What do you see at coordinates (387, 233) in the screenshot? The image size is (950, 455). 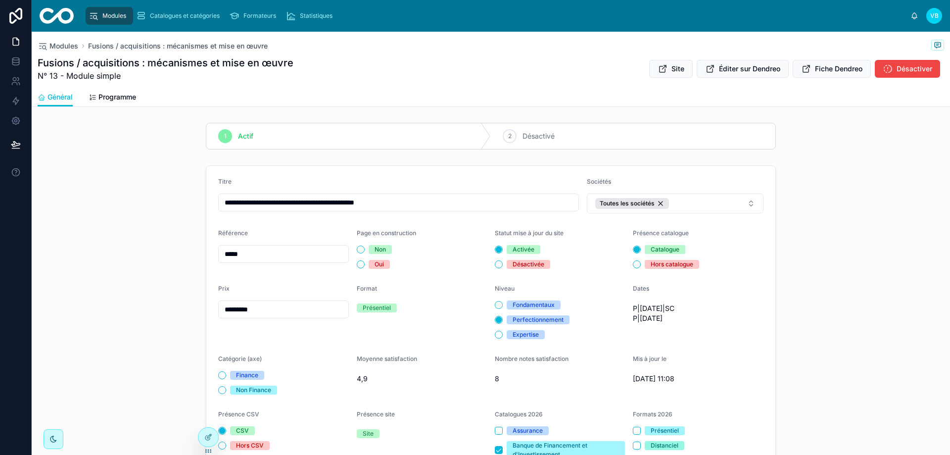 I see `span: Page en construction` at bounding box center [387, 233].